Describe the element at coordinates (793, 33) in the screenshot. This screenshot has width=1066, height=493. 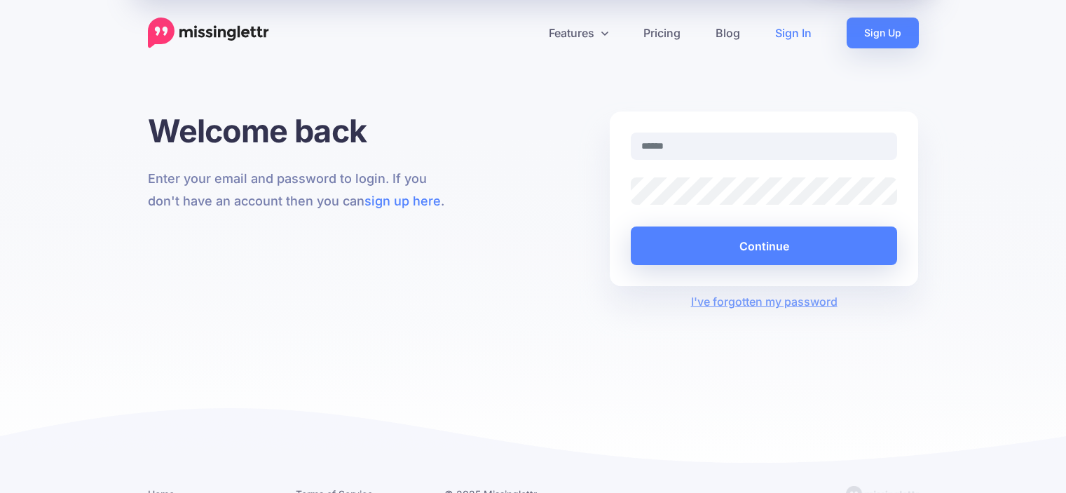
I see `a: Sign In` at that location.